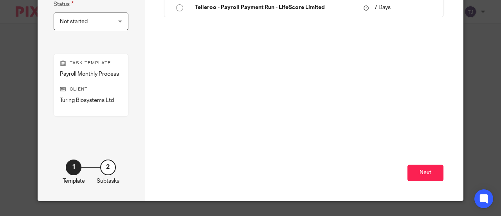  I want to click on p: Client, so click(91, 89).